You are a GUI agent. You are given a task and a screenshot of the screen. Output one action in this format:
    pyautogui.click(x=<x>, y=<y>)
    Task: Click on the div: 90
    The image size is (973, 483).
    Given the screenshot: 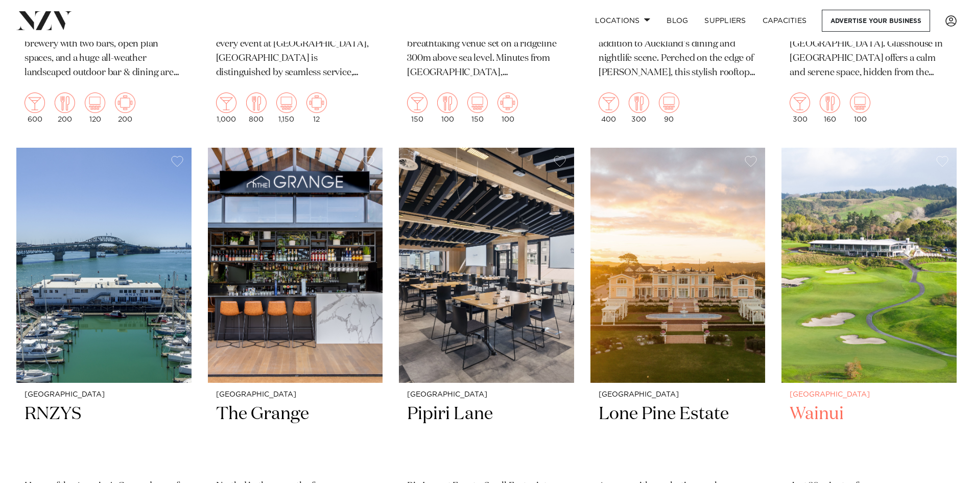 What is the action you would take?
    pyautogui.click(x=669, y=108)
    